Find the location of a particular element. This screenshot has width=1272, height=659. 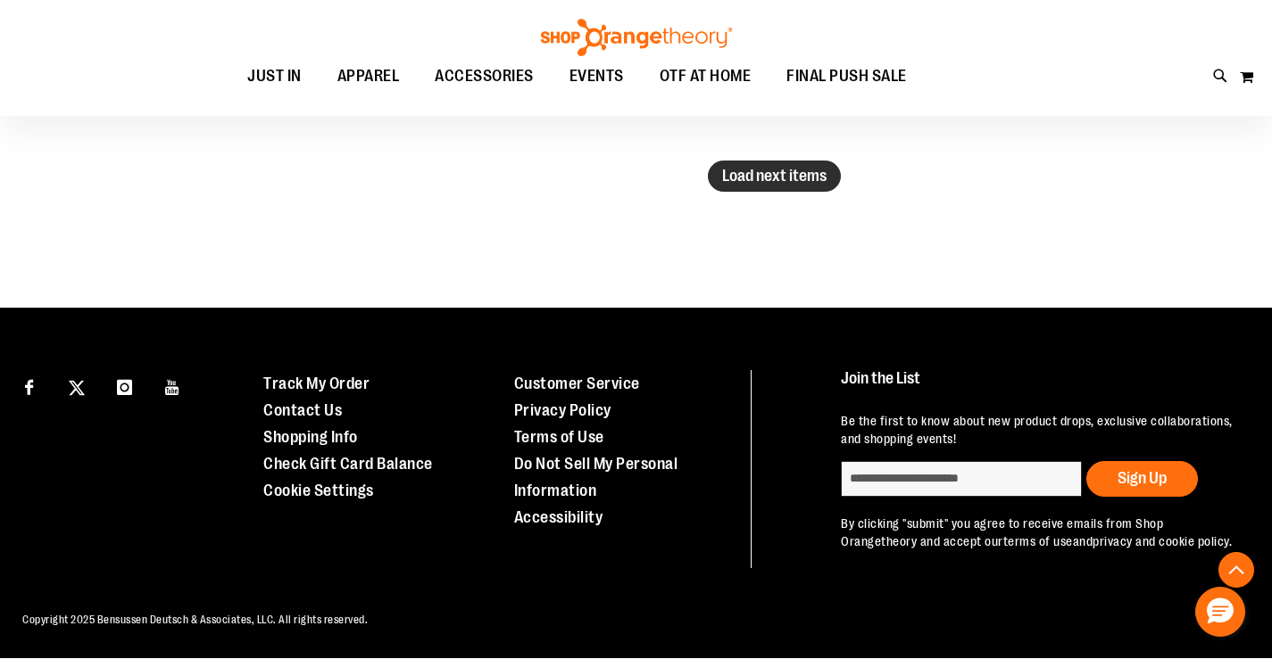

a: Contact Us is located at coordinates (303, 411).